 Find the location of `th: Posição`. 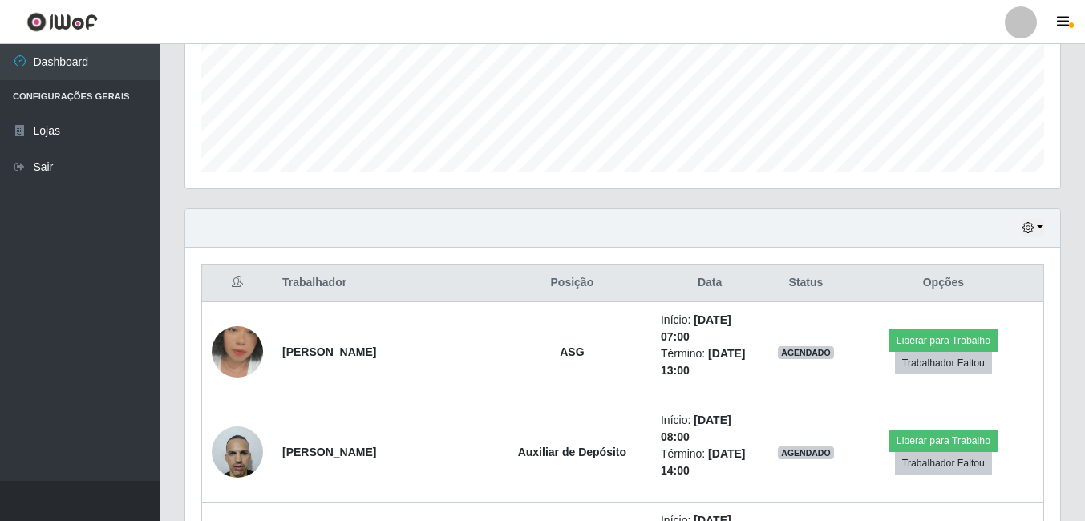

th: Posição is located at coordinates (572, 283).